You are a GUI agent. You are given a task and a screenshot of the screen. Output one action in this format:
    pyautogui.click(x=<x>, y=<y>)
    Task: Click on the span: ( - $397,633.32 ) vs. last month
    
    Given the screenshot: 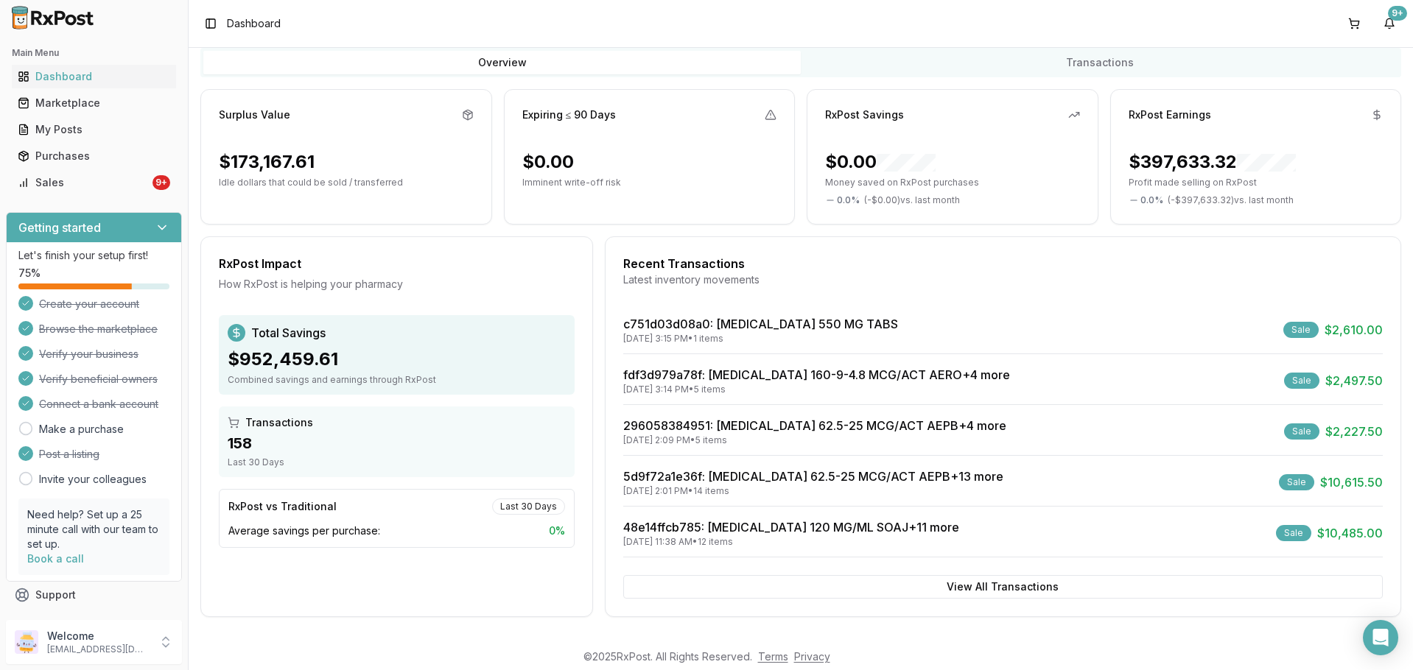 What is the action you would take?
    pyautogui.click(x=1230, y=200)
    